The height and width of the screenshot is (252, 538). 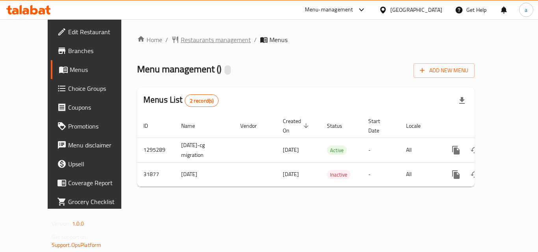 I want to click on nav: breadcrumb, so click(x=306, y=40).